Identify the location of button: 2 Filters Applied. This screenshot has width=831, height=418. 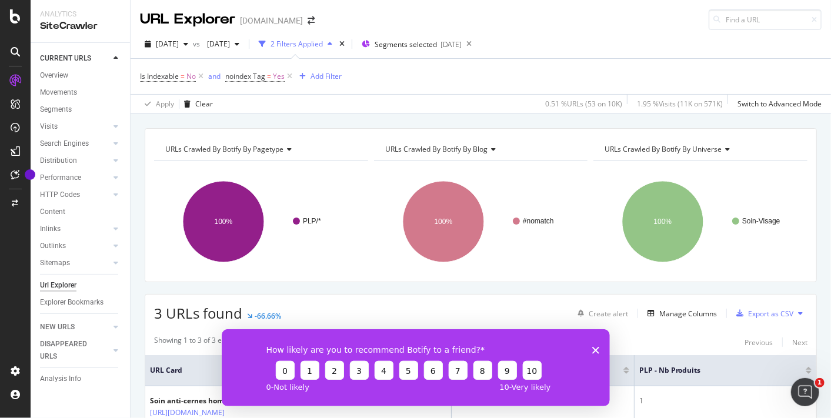
(295, 44).